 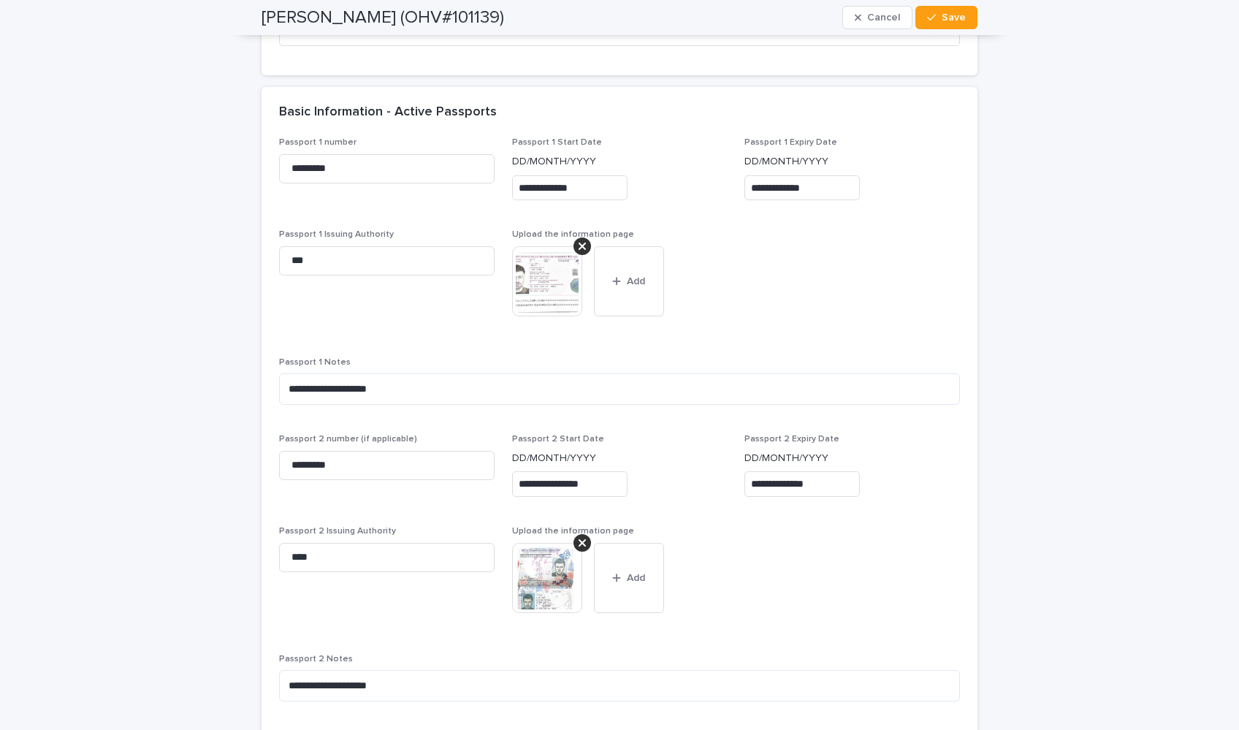 I want to click on h2: Basic Information - Active Passports, so click(x=388, y=112).